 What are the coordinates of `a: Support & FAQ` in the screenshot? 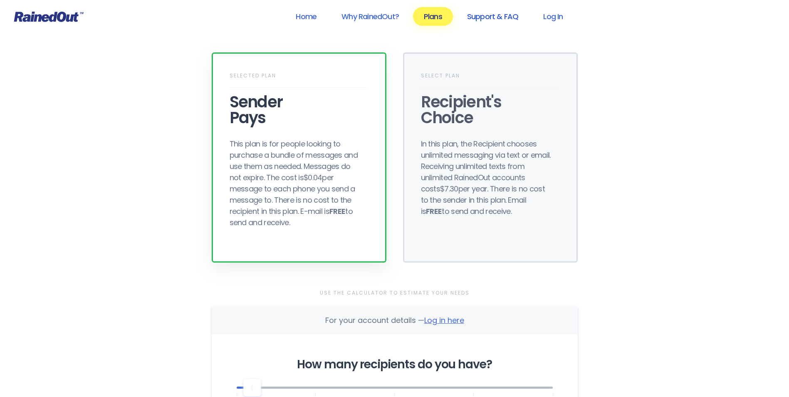 It's located at (492, 16).